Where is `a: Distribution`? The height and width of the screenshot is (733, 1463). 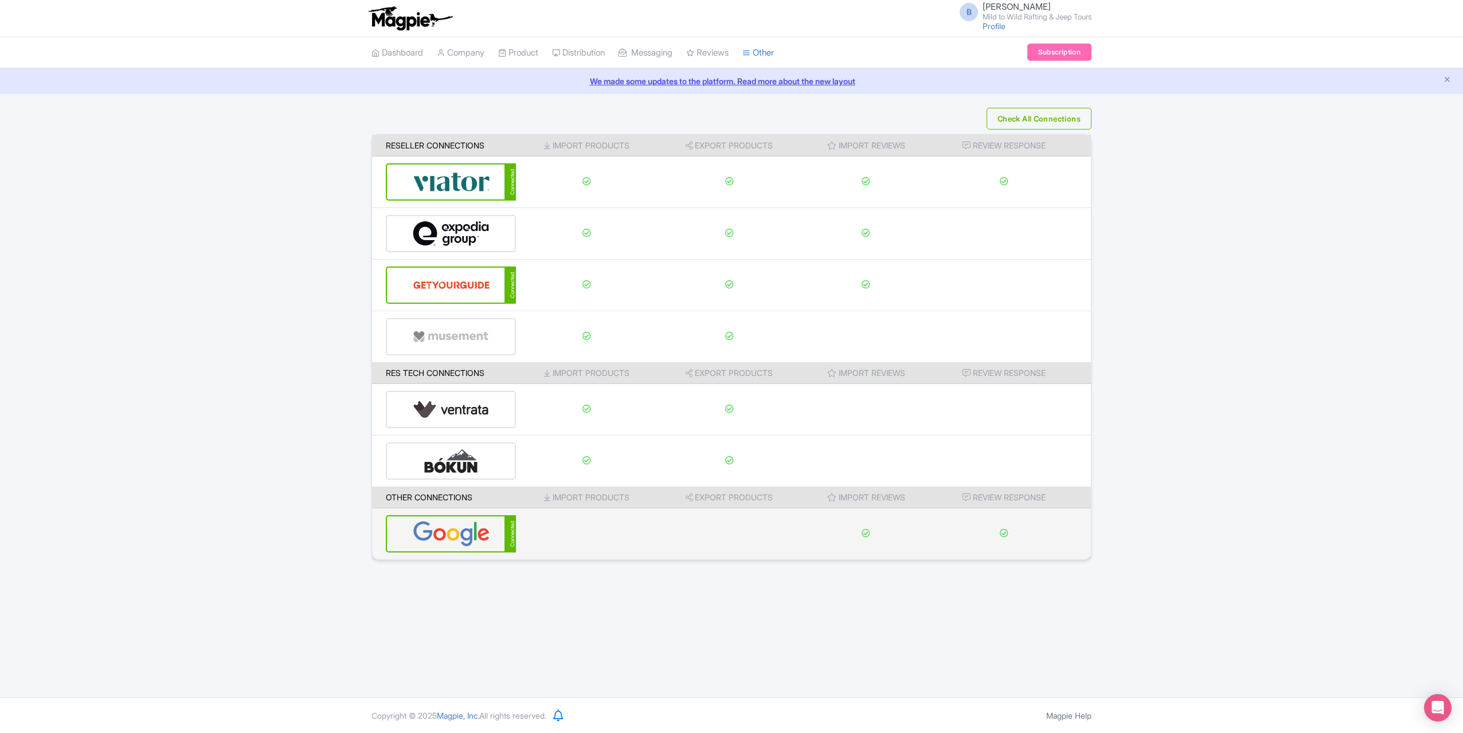
a: Distribution is located at coordinates (578, 53).